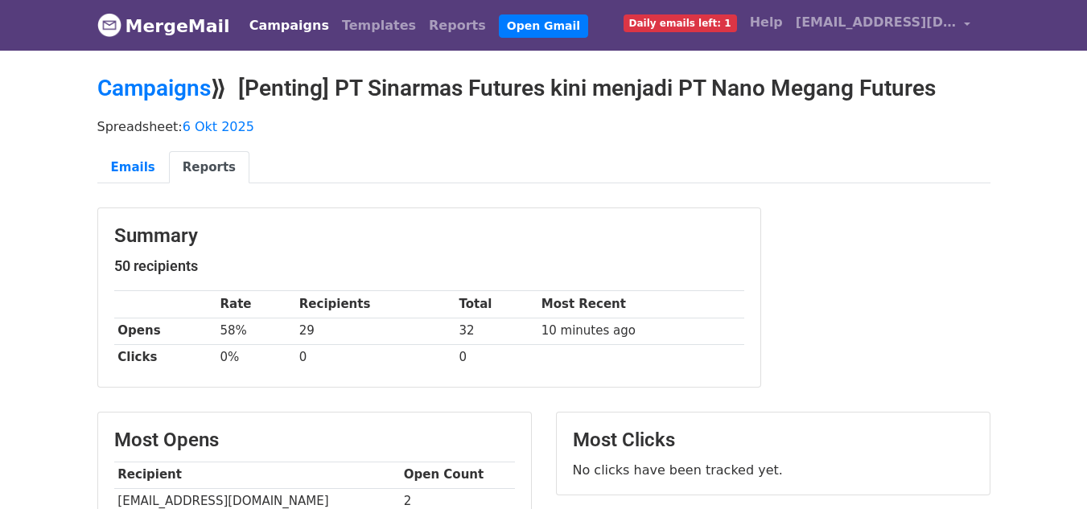 Image resolution: width=1087 pixels, height=509 pixels. Describe the element at coordinates (165, 331) in the screenshot. I see `th: Opens` at that location.